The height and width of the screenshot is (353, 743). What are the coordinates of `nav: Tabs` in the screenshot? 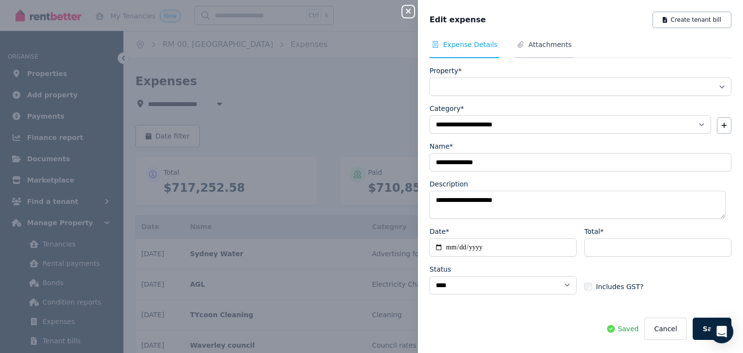 It's located at (580, 49).